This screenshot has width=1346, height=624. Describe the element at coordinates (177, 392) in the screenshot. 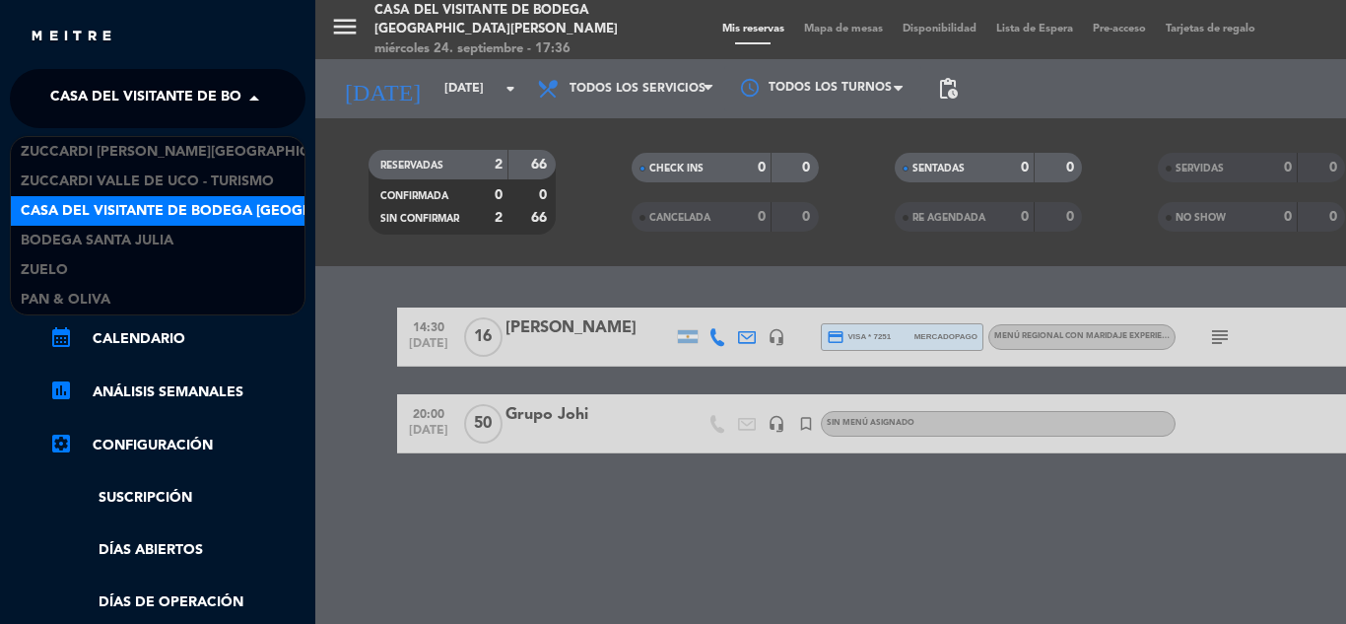

I see `a: assessmentANÁLISIS SEMANALES` at that location.